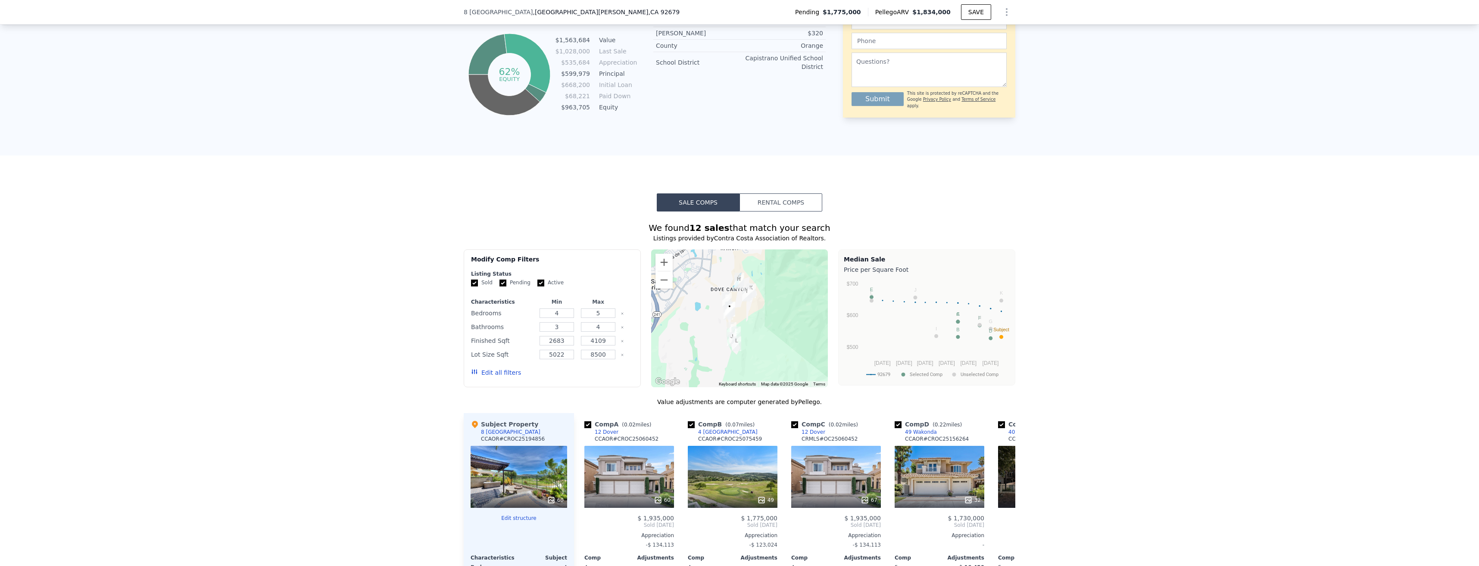  Describe the element at coordinates (739, 228) in the screenshot. I see `div: We found that match your search` at that location.